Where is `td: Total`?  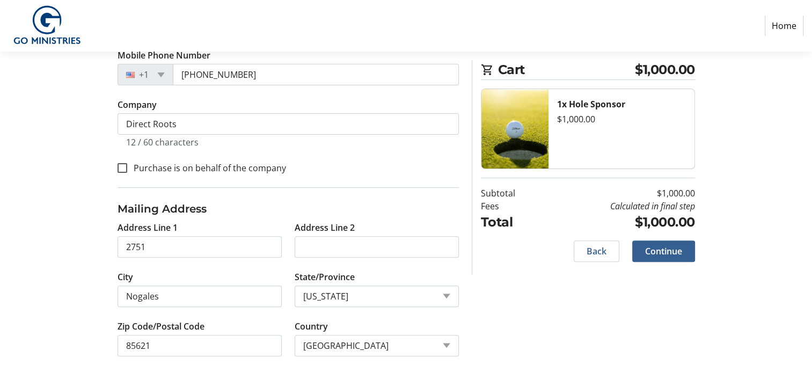
td: Total is located at coordinates (512, 222).